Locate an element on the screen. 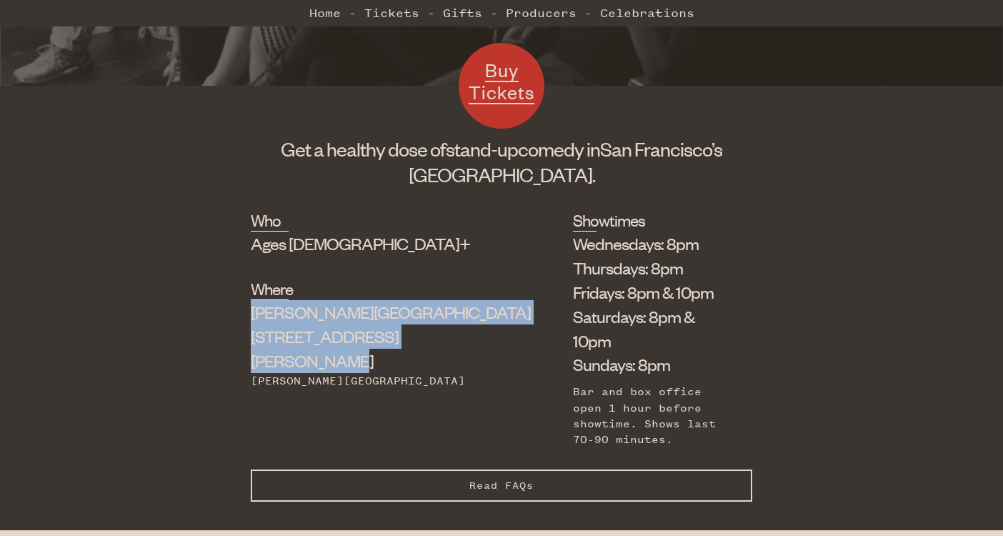 Image resolution: width=1003 pixels, height=536 pixels. li: Fridays: 8pm & 10pm is located at coordinates (651, 292).